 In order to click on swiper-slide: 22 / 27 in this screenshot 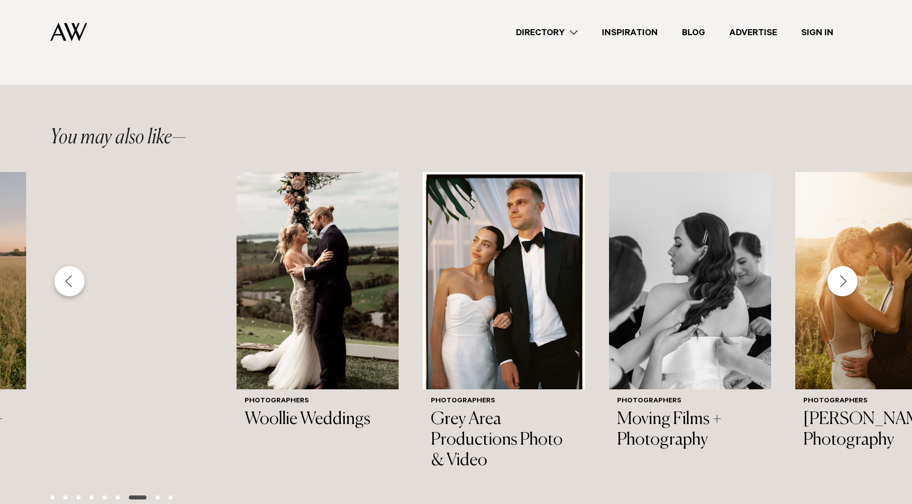, I will do `click(690, 326)`.